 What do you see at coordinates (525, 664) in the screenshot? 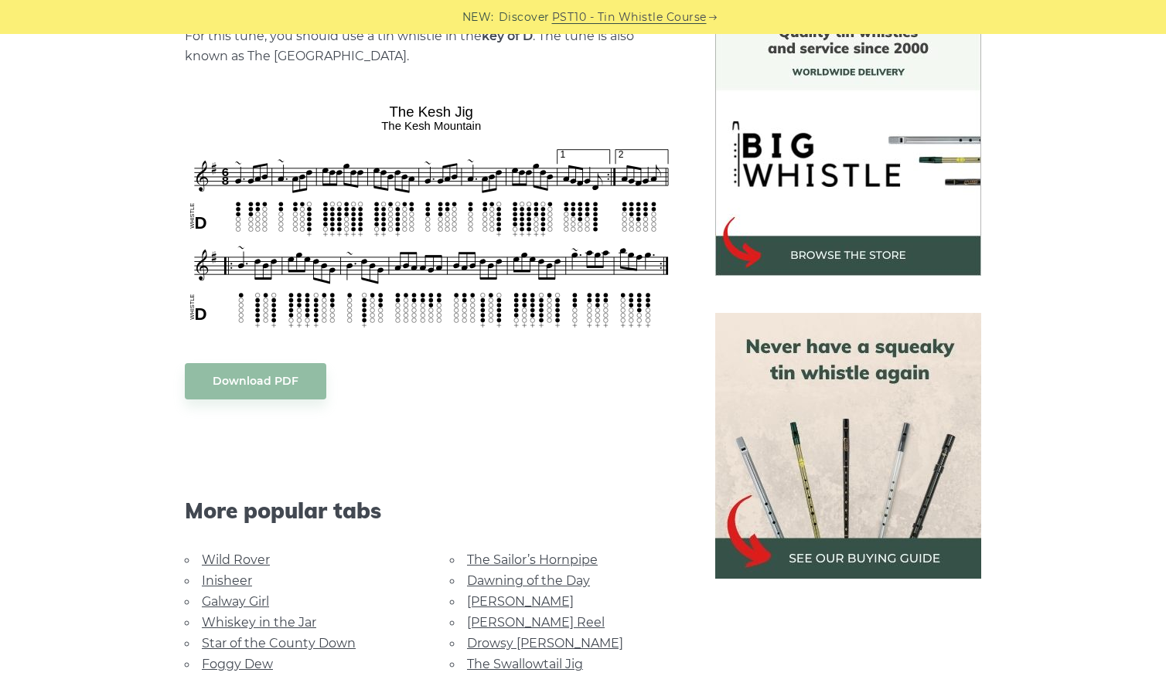
I see `a: The Swallowtail Jig` at bounding box center [525, 664].